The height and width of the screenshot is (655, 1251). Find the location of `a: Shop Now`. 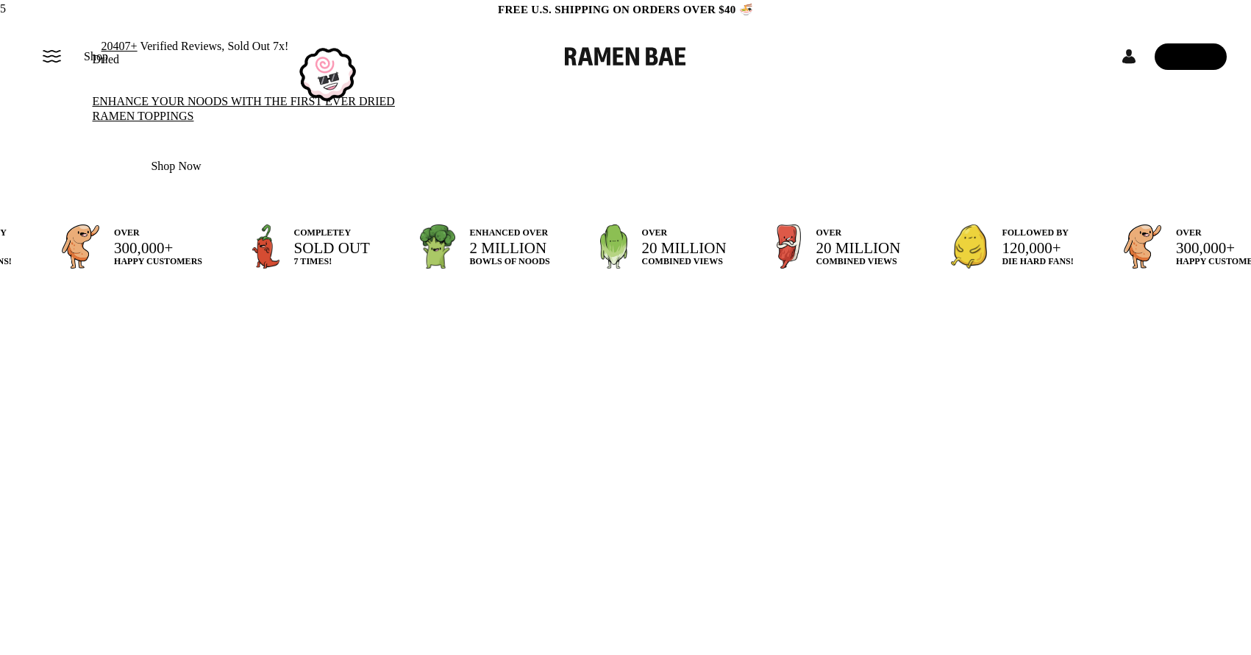

a: Shop Now is located at coordinates (177, 166).